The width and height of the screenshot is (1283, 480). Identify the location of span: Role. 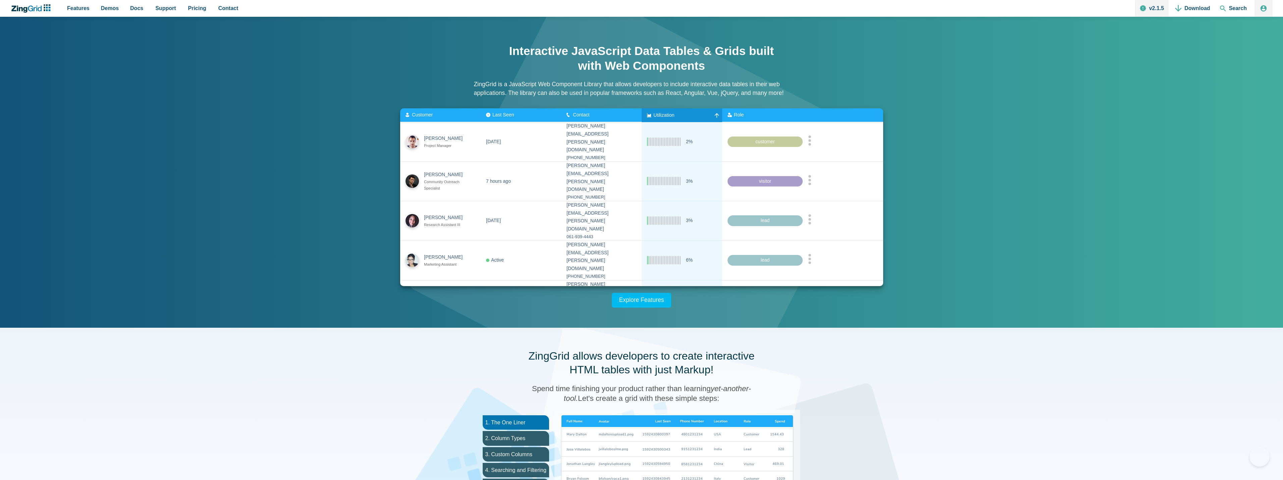
(739, 115).